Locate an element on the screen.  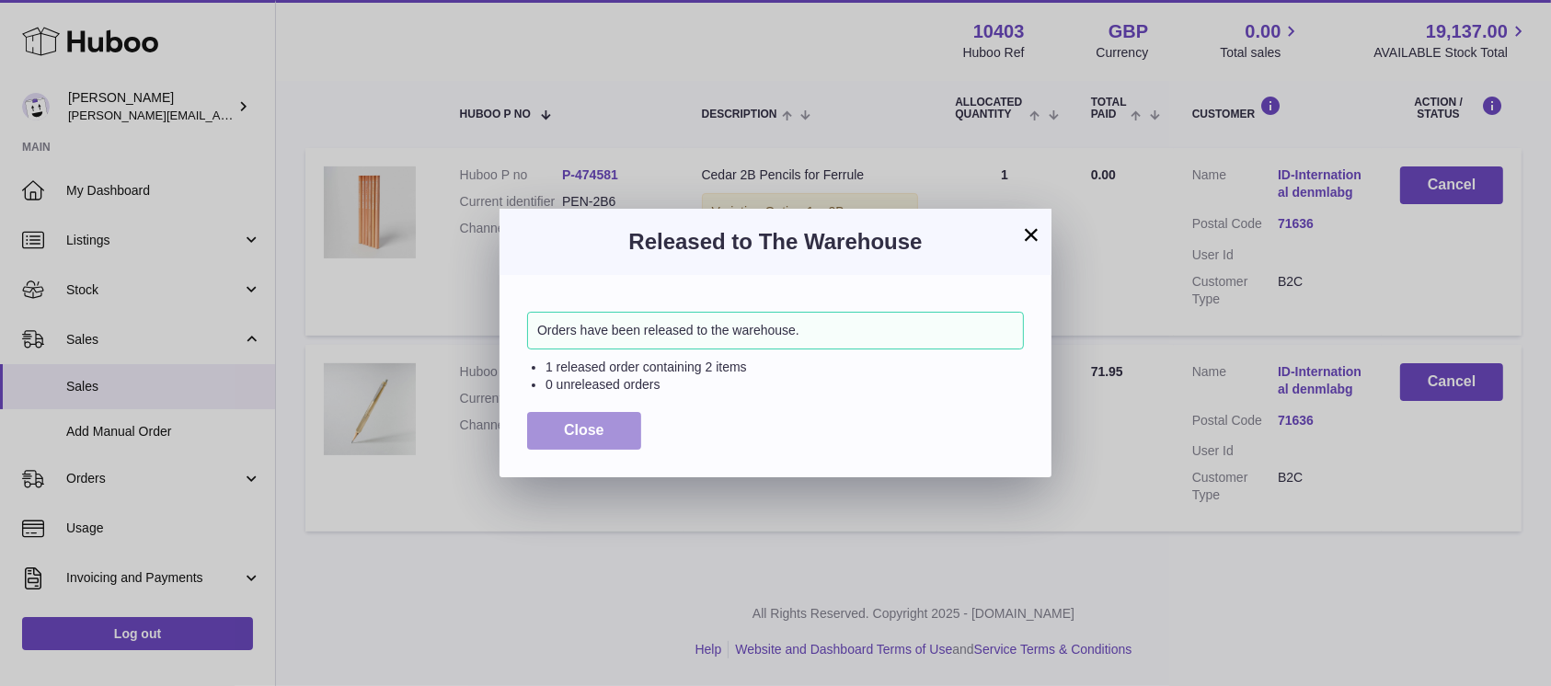
button: Close is located at coordinates (584, 430).